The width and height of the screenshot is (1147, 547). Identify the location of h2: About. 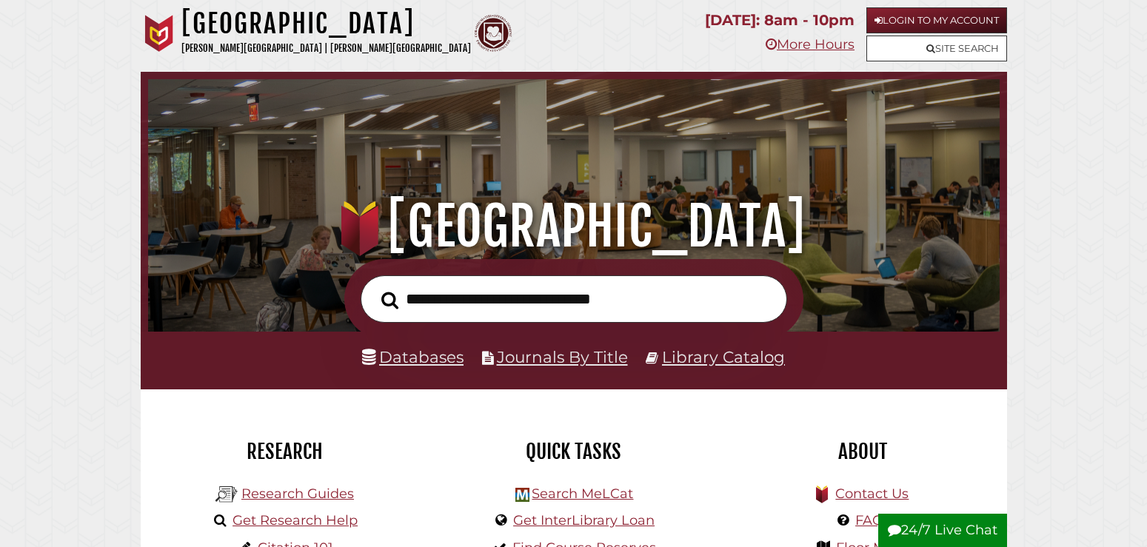
(863, 452).